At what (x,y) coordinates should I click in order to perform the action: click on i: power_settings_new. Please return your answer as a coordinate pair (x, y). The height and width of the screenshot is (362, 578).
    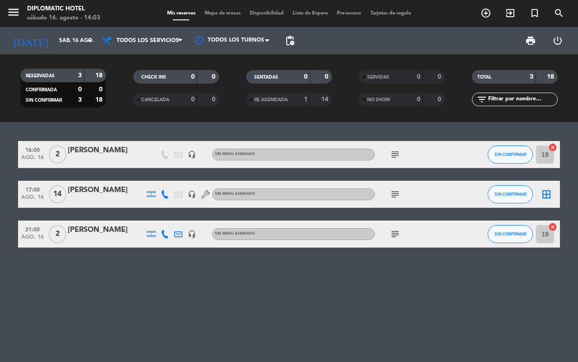
    Looking at the image, I should click on (558, 41).